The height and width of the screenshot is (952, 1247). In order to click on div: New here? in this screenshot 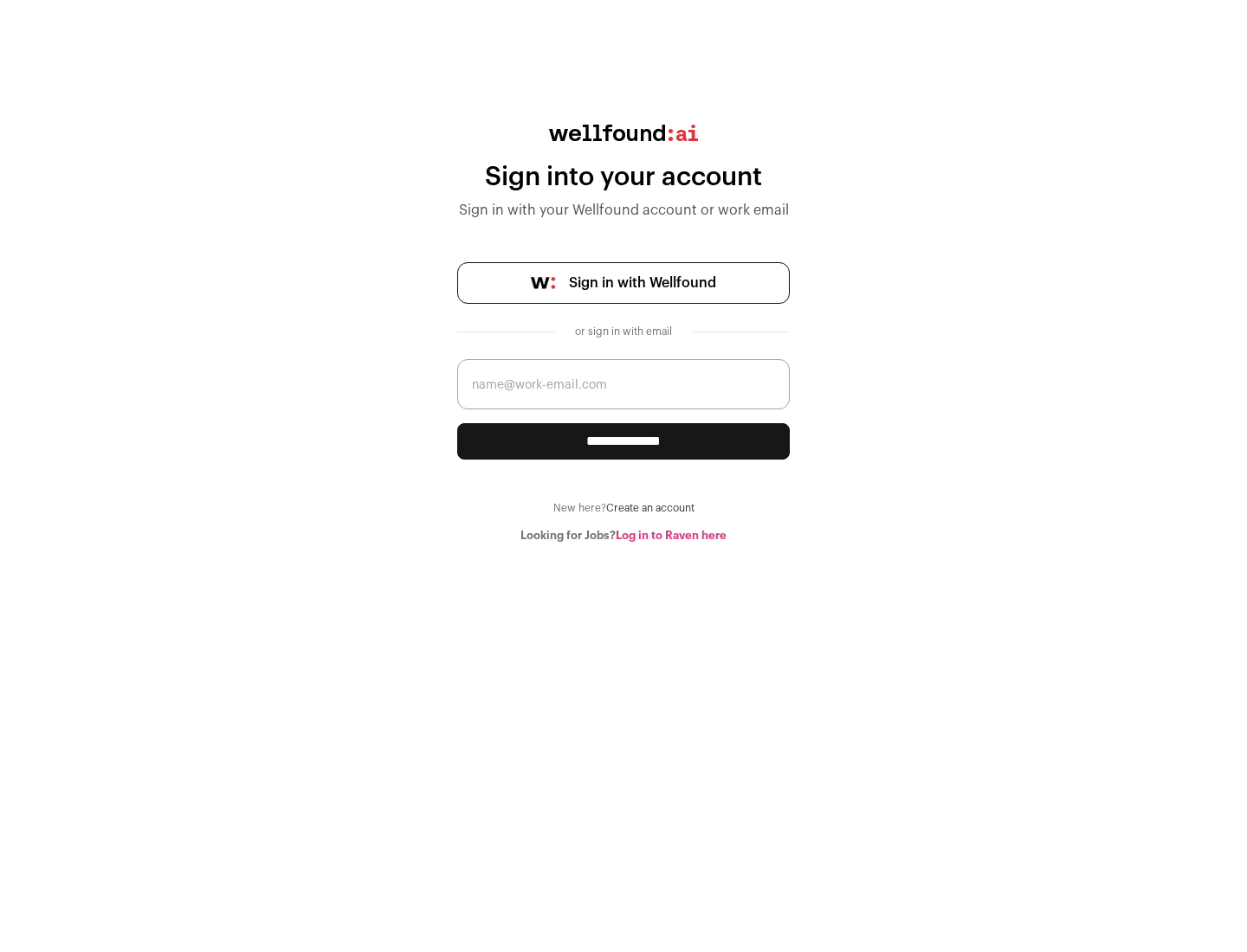, I will do `click(624, 509)`.